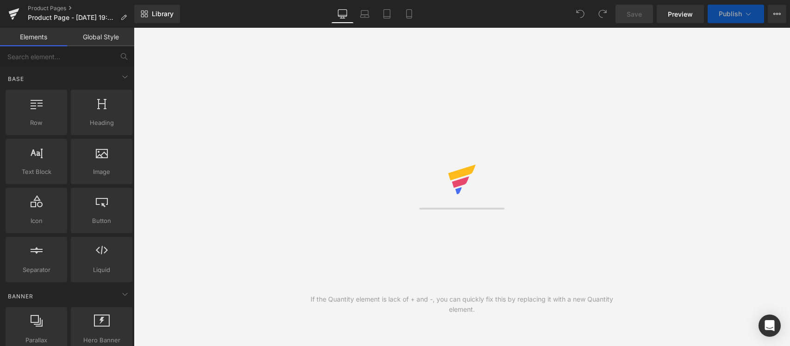  What do you see at coordinates (731, 14) in the screenshot?
I see `span: Publish` at bounding box center [731, 14].